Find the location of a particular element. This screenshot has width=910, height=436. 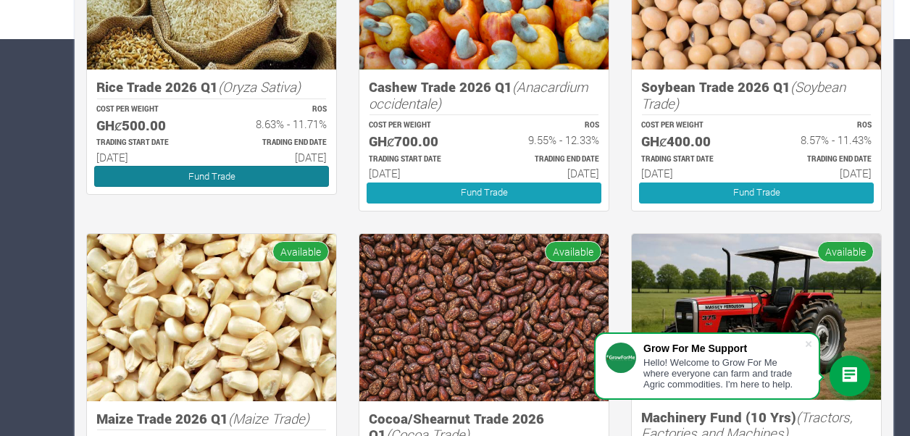

h5: GHȼ400.00 is located at coordinates (692, 141).